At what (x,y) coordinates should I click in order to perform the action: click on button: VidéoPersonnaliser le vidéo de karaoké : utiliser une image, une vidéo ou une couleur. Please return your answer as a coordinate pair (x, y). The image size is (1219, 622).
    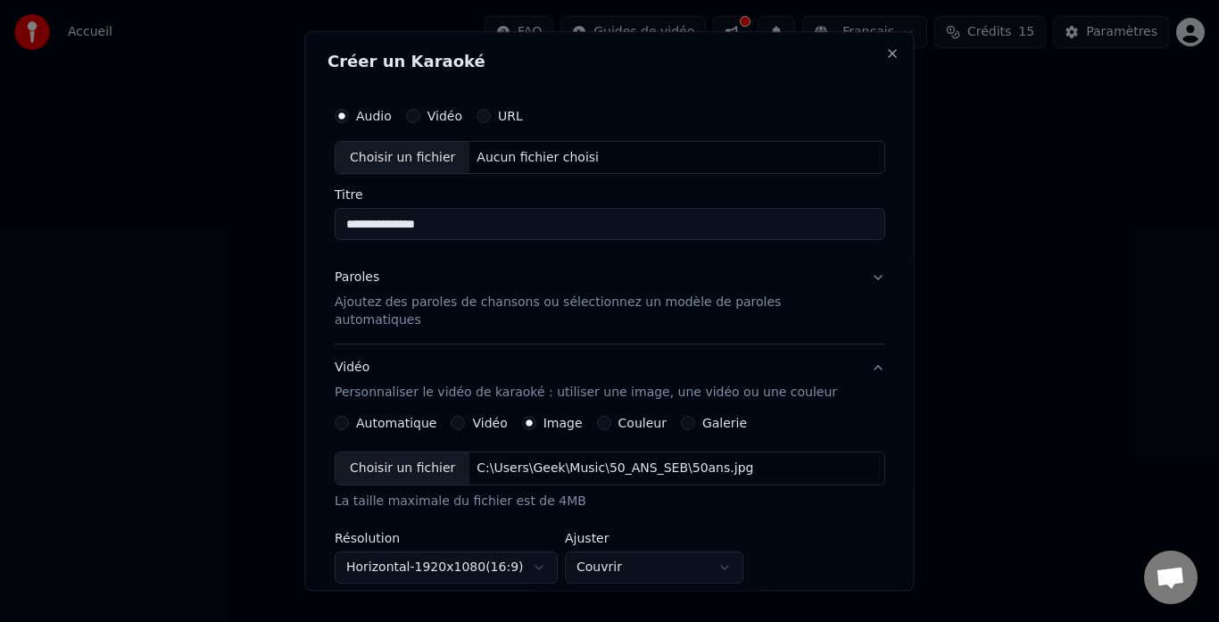
    Looking at the image, I should click on (610, 381).